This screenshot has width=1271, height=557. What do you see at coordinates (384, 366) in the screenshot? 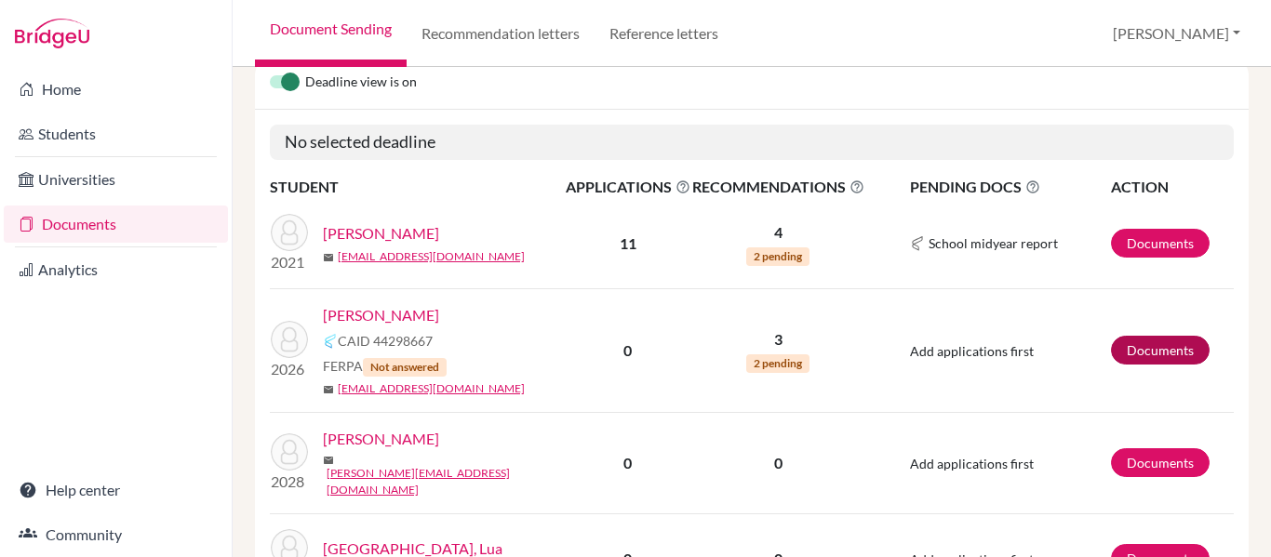
I see `span: FERPA` at bounding box center [384, 366].